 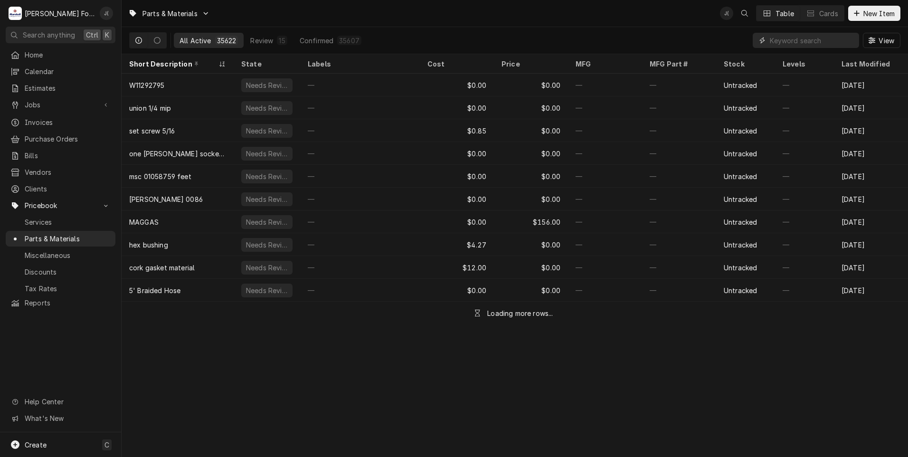 What do you see at coordinates (282, 40) in the screenshot?
I see `div: 15` at bounding box center [282, 40].